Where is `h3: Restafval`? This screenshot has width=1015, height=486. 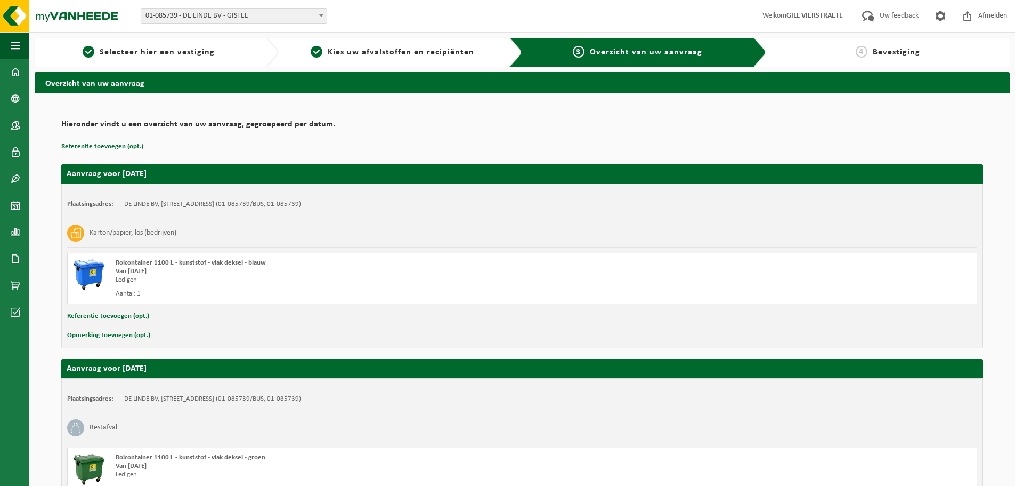 h3: Restafval is located at coordinates (103, 427).